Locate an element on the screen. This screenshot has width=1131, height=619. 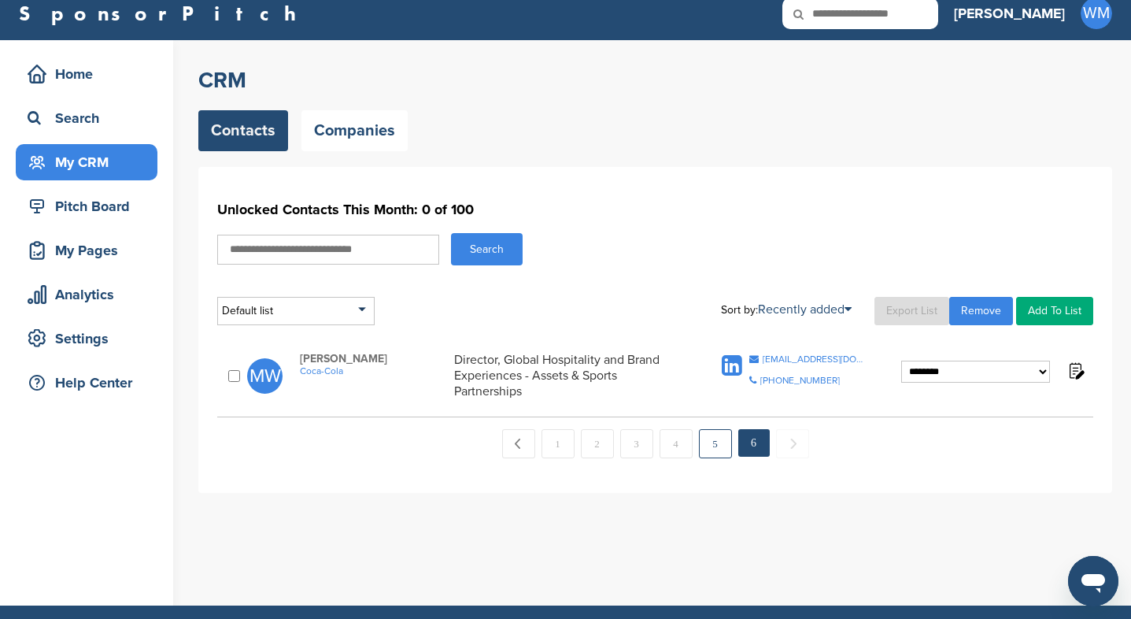
div: Sort by: is located at coordinates (786, 309).